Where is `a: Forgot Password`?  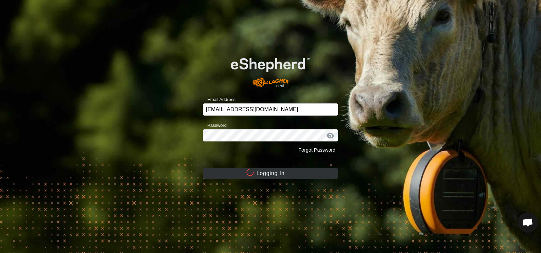 a: Forgot Password is located at coordinates (316, 150).